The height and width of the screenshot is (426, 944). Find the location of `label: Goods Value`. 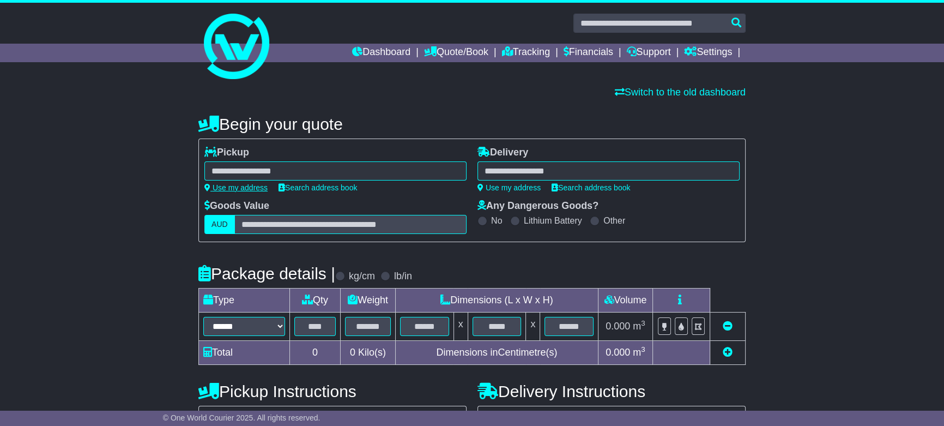

label: Goods Value is located at coordinates (237, 206).